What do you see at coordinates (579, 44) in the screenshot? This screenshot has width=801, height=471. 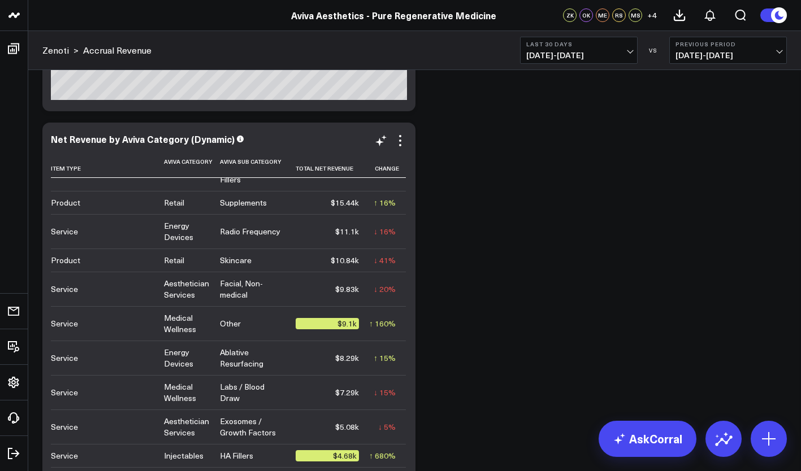 I see `b: Last 30 Days` at bounding box center [579, 44].